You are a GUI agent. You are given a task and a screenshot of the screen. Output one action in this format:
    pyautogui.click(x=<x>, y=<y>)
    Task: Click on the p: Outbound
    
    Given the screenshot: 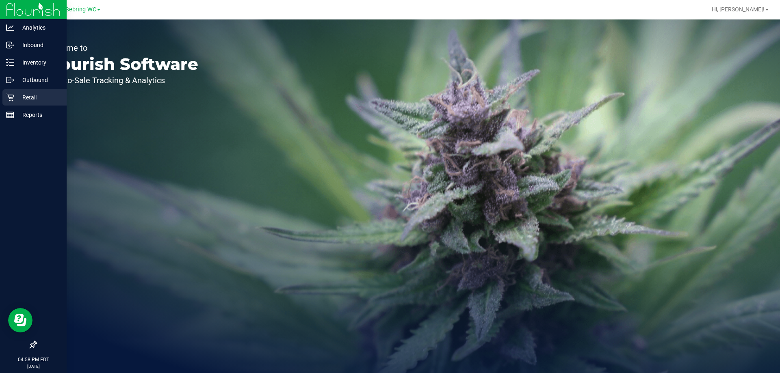 What is the action you would take?
    pyautogui.click(x=39, y=80)
    